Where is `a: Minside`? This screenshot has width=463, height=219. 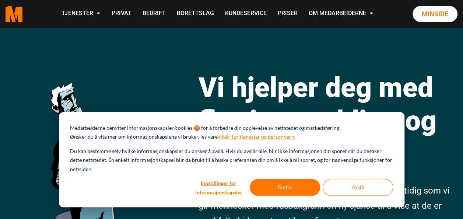
a: Minside is located at coordinates (435, 14).